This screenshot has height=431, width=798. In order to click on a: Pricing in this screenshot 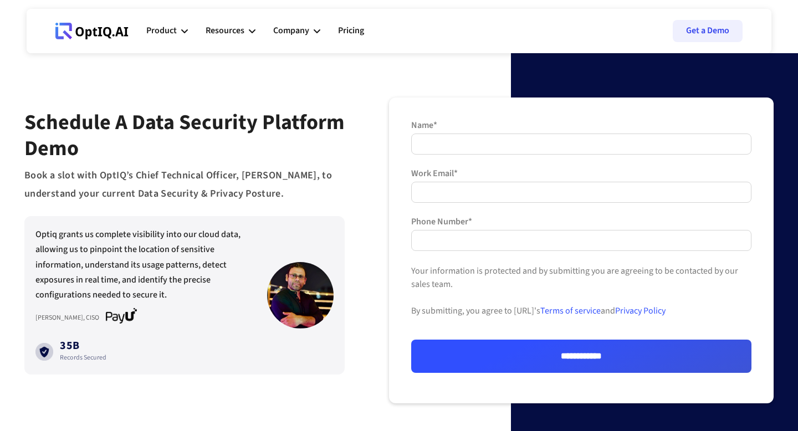, I will do `click(351, 31)`.